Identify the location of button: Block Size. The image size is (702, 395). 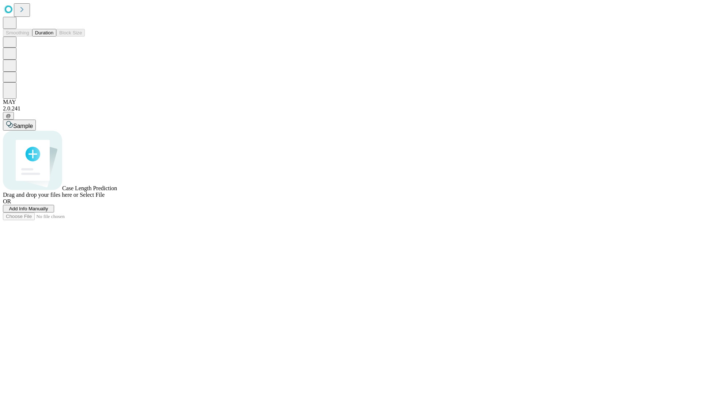
(71, 33).